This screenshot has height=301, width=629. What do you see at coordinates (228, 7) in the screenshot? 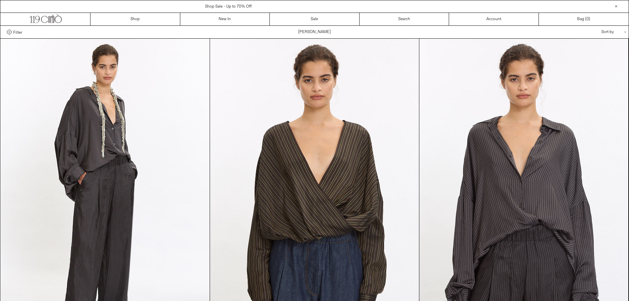
I see `a: Shop Sale - Up to 70% Off` at bounding box center [228, 7].